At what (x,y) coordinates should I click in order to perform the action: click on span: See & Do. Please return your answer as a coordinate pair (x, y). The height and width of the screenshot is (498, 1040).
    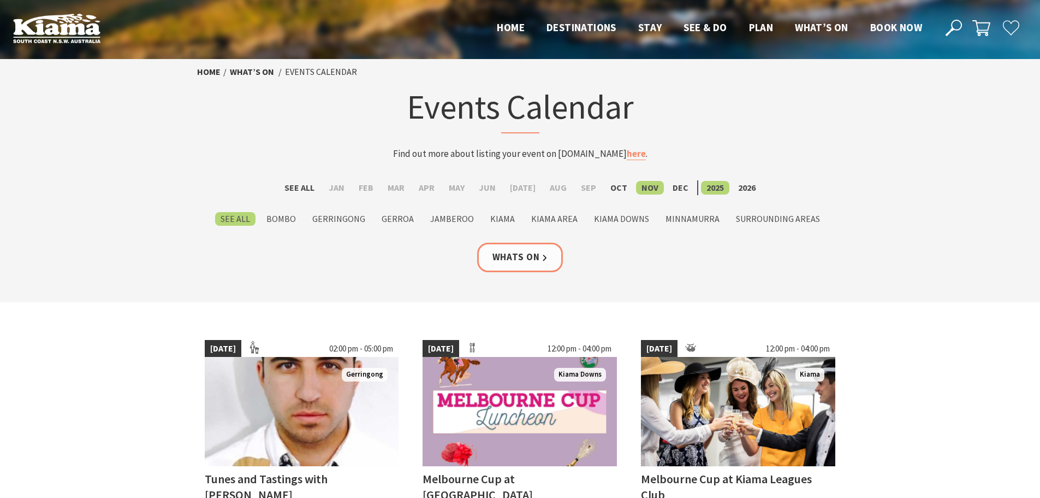
    Looking at the image, I should click on (705, 27).